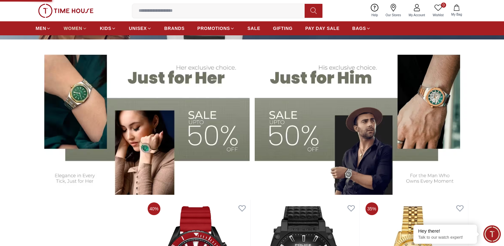 This screenshot has width=504, height=246. What do you see at coordinates (393, 15) in the screenshot?
I see `span: Our Stores` at bounding box center [393, 15].